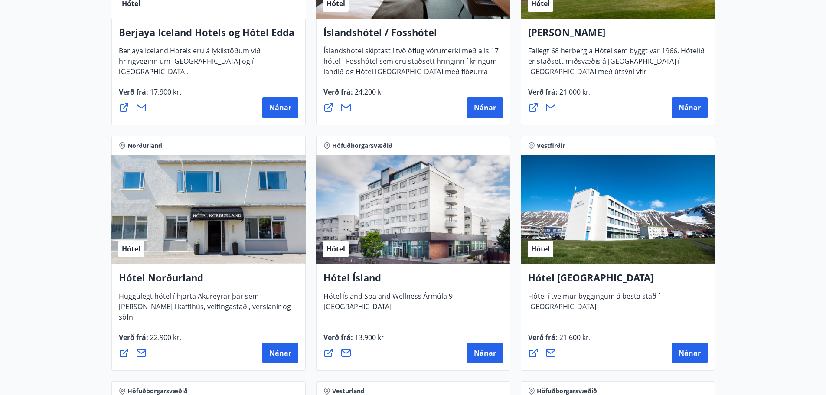 Image resolution: width=826 pixels, height=395 pixels. Describe the element at coordinates (165, 337) in the screenshot. I see `span: 22.900 kr.` at that location.